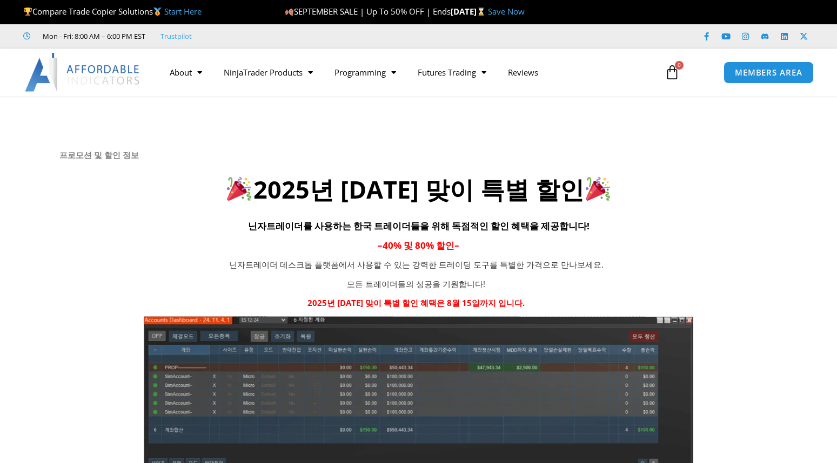 The height and width of the screenshot is (463, 837). Describe the element at coordinates (367, 11) in the screenshot. I see `span: SEPTEMBER SALE | Up To 50% OFF | Ends` at that location.